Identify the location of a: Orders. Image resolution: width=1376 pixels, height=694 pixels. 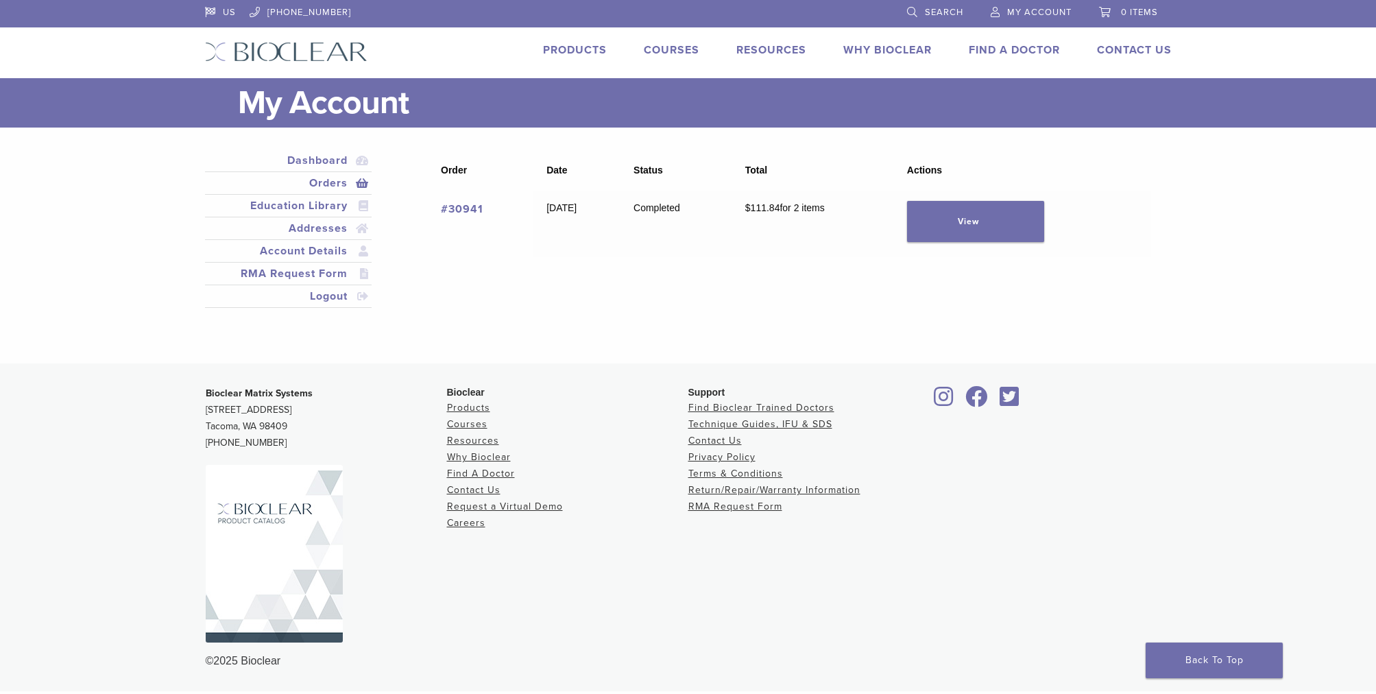
(289, 183).